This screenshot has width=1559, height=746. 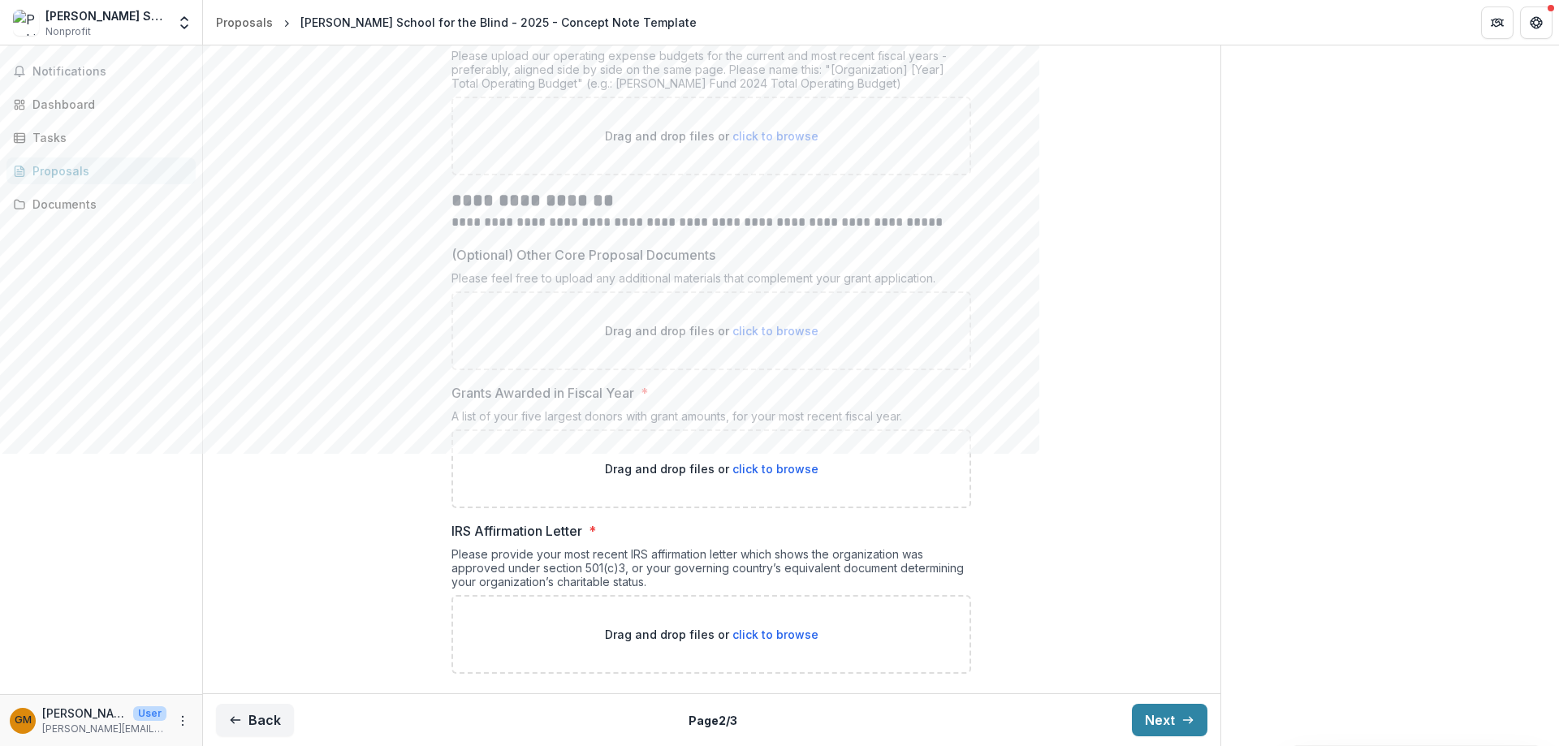 I want to click on button: Next, so click(x=1170, y=720).